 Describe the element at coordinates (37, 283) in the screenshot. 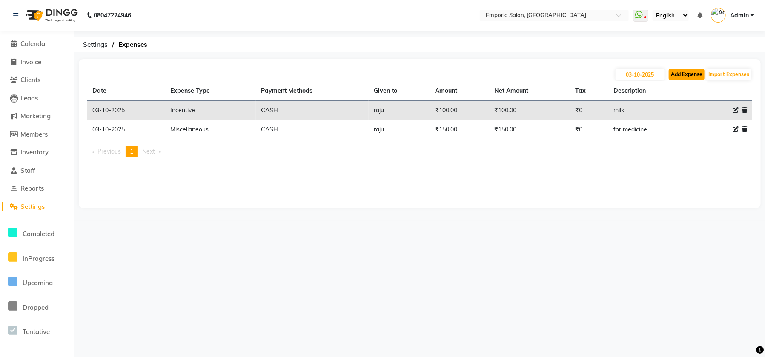

I see `span: Upcoming` at that location.